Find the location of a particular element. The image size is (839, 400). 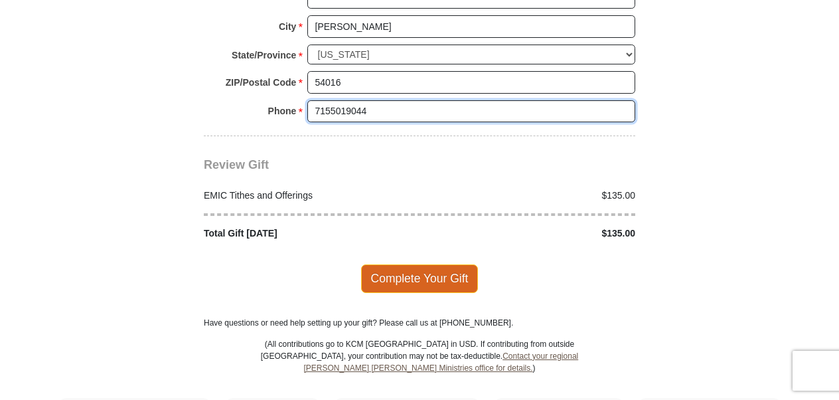

strong: Phone is located at coordinates (282, 111).